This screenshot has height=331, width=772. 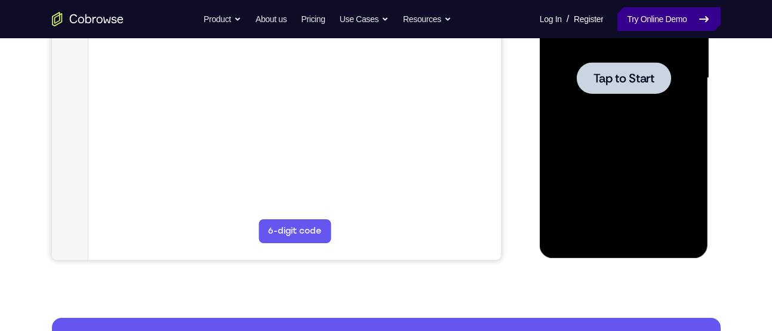 I want to click on a: Log In, so click(x=551, y=19).